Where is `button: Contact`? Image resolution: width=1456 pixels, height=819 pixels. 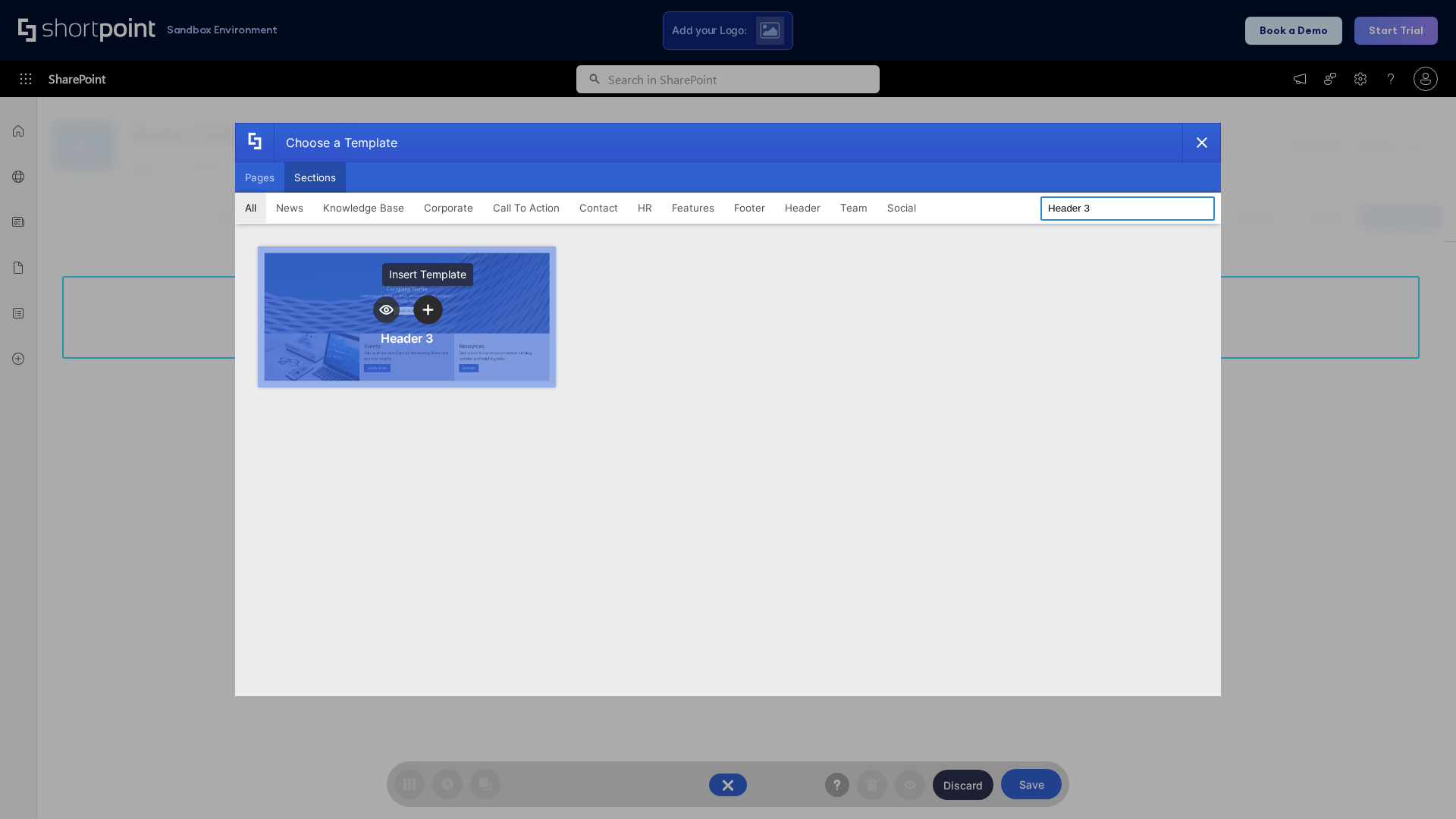 button: Contact is located at coordinates (598, 208).